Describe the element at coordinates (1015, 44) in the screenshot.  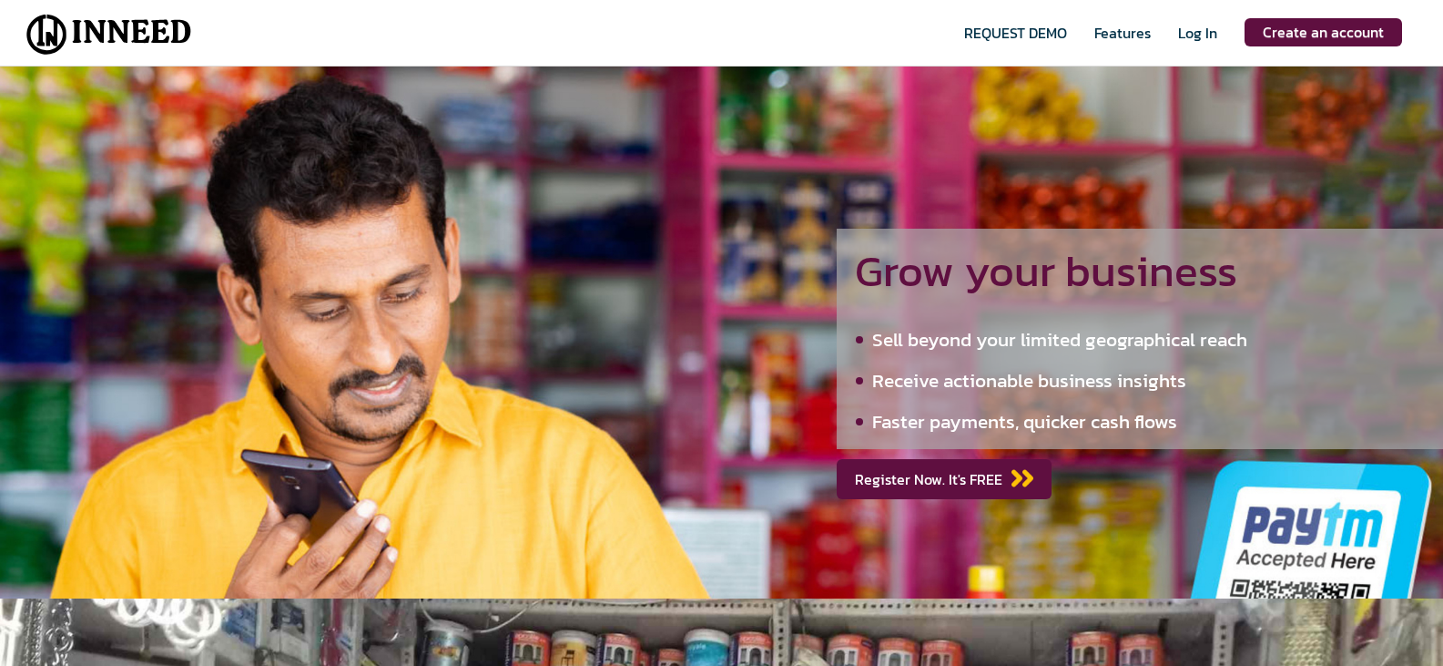
I see `span: REQUEST DEMO` at that location.